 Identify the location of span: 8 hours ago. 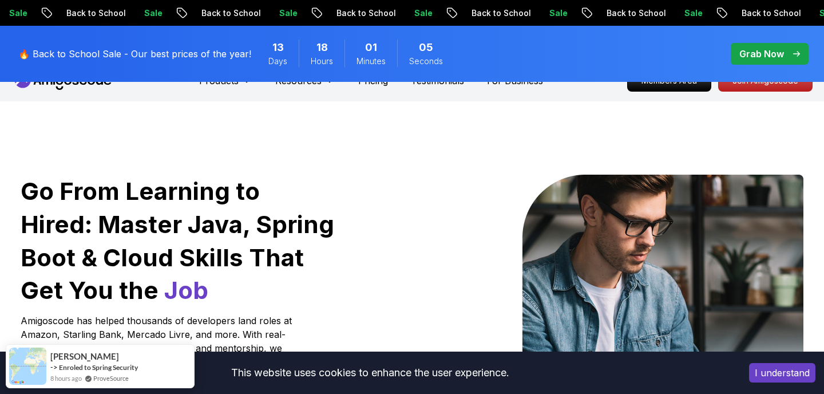
(66, 378).